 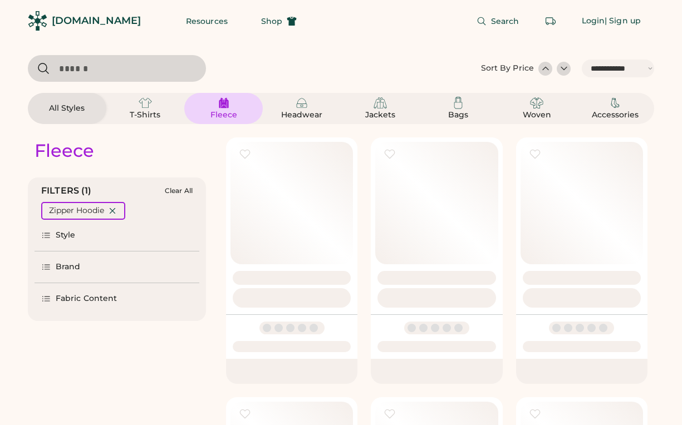 What do you see at coordinates (458, 115) in the screenshot?
I see `div: Bags` at bounding box center [458, 115].